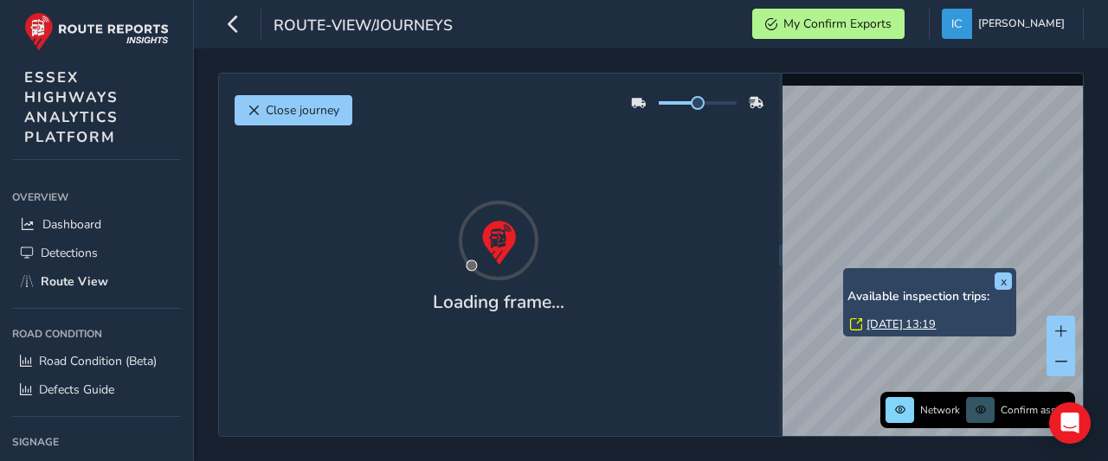  Describe the element at coordinates (1070, 423) in the screenshot. I see `div: Open Intercom Messenger` at that location.